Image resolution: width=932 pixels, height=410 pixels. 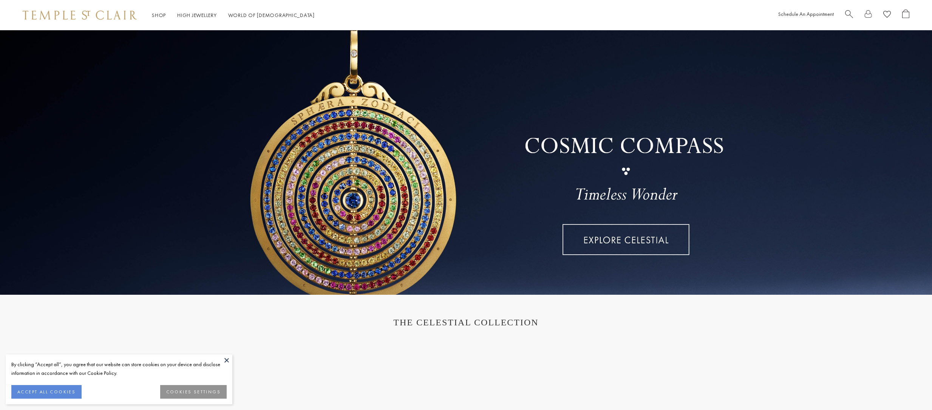 I want to click on button: ACCEPT ALL COOKIES, so click(x=46, y=392).